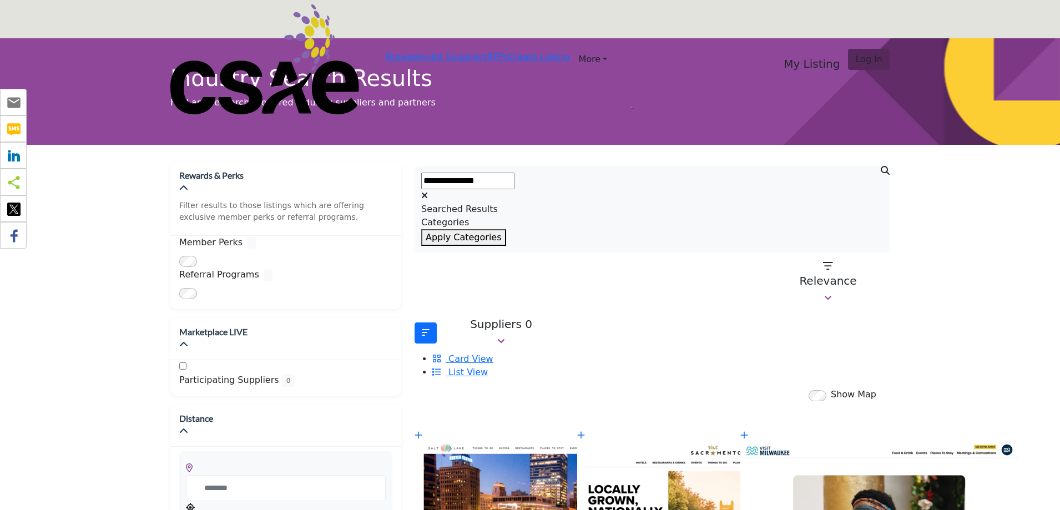 The image size is (1060, 510). Describe the element at coordinates (869, 59) in the screenshot. I see `button: Log In` at that location.